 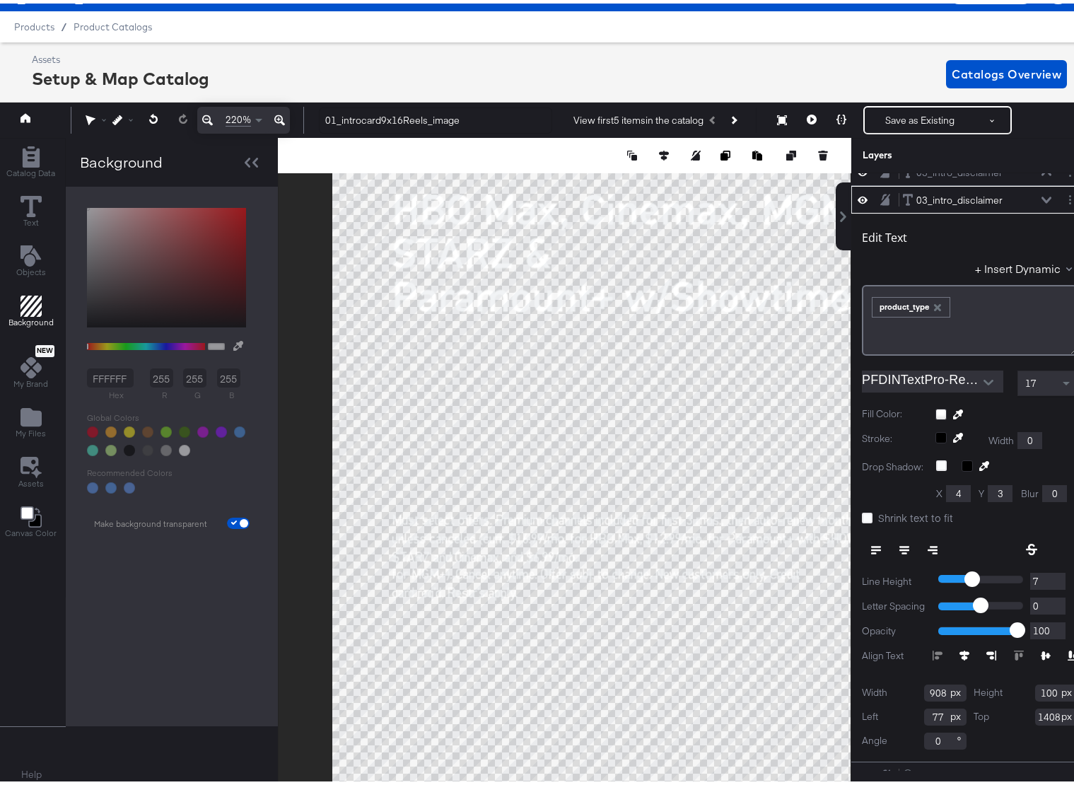 I want to click on div: product_type, so click(x=911, y=303).